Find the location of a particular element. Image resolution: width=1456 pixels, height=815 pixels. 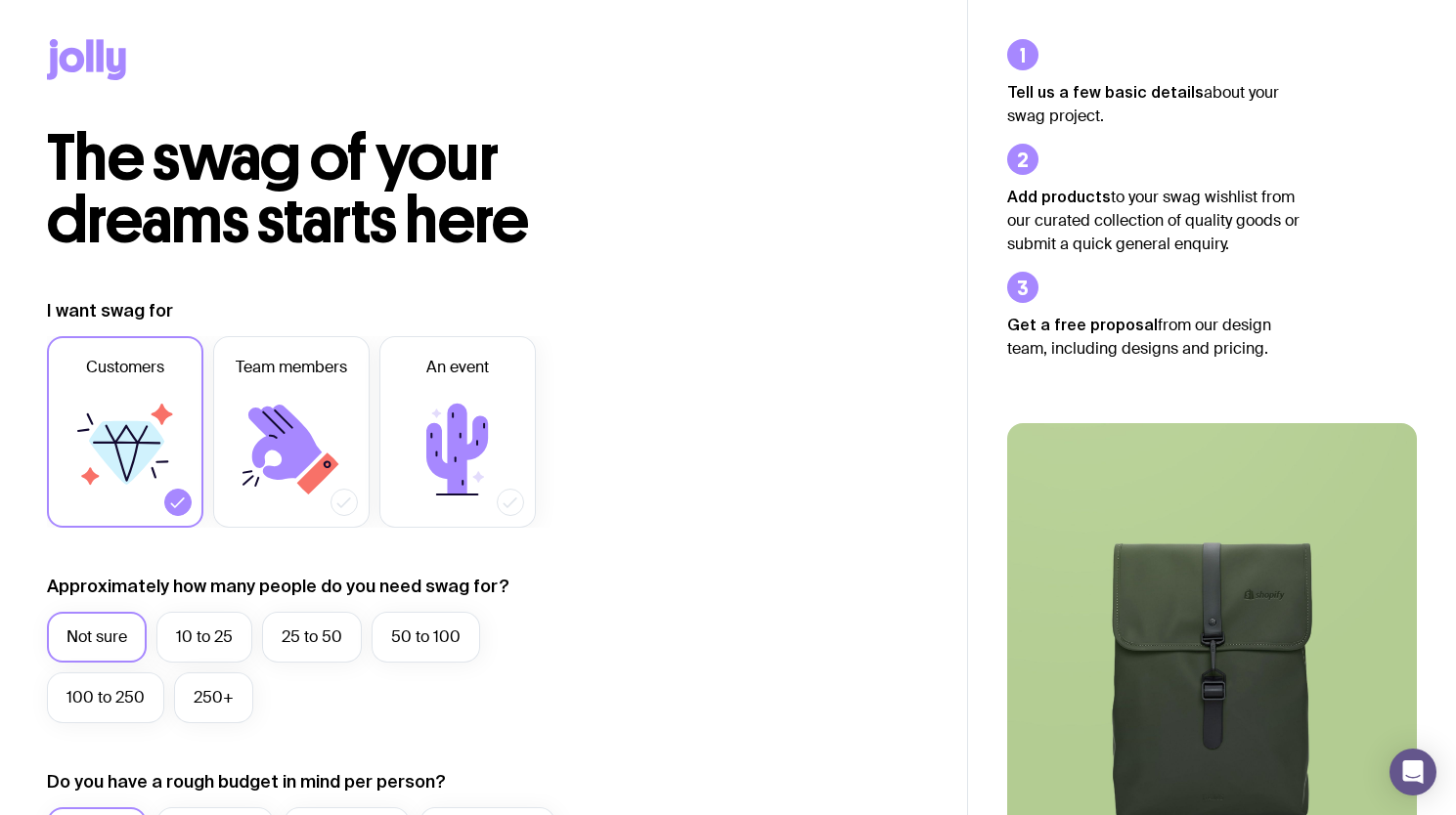

label: 100 to 250 is located at coordinates (105, 698).